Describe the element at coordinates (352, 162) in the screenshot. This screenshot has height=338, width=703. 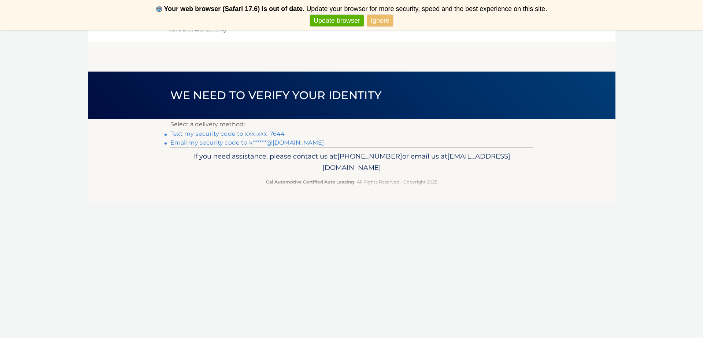
I see `p: If you need assistance, please contact us at: or email us at` at that location.